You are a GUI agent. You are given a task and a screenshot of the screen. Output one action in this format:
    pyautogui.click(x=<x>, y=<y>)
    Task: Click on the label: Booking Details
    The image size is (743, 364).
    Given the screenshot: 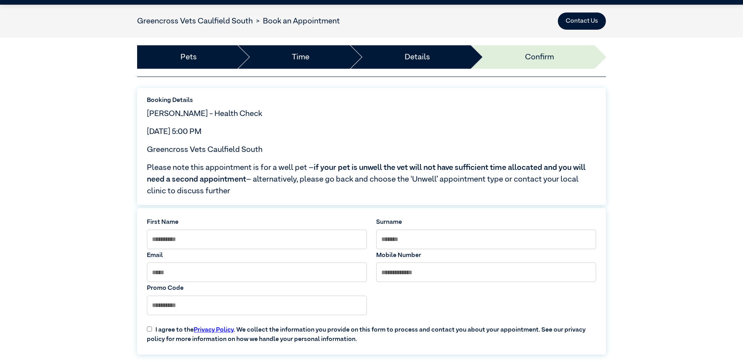 What is the action you would take?
    pyautogui.click(x=371, y=100)
    